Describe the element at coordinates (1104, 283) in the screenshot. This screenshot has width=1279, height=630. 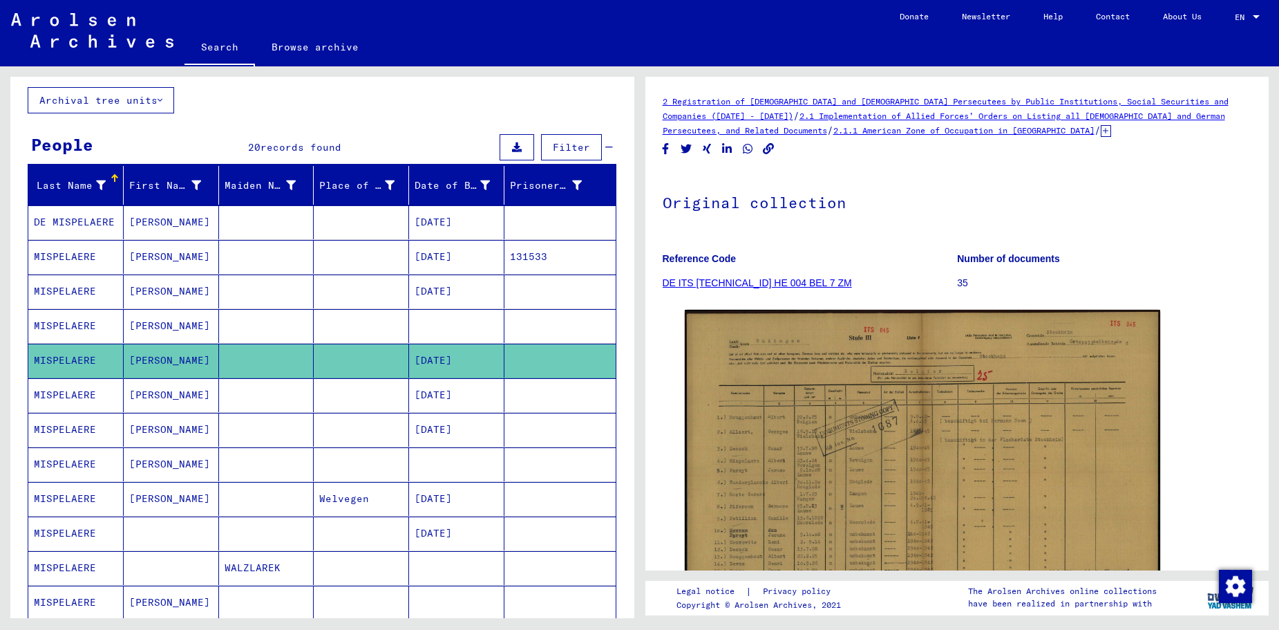
I see `p: 35` at that location.